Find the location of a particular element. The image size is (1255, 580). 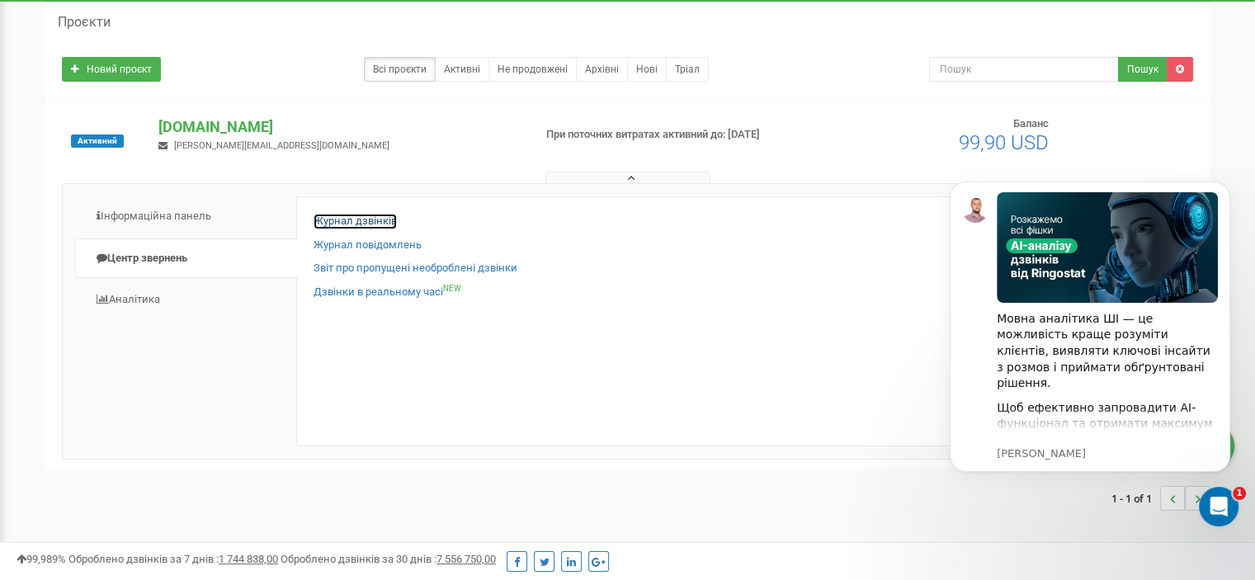

a: Звіт про пропущені необроблені дзвінки is located at coordinates (415, 268).